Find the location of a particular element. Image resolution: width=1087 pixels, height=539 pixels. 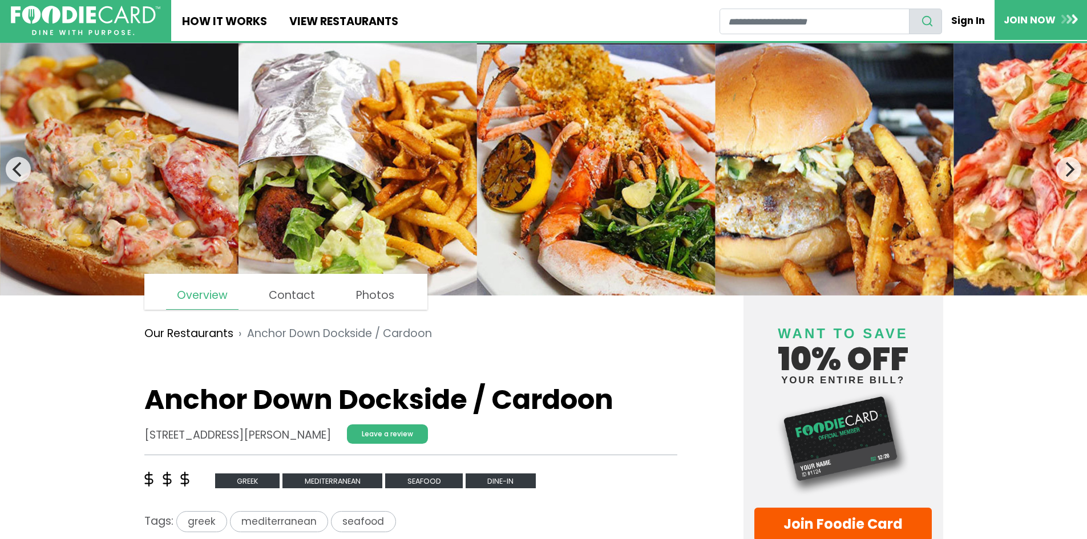

div: Tags: is located at coordinates (411, 525).